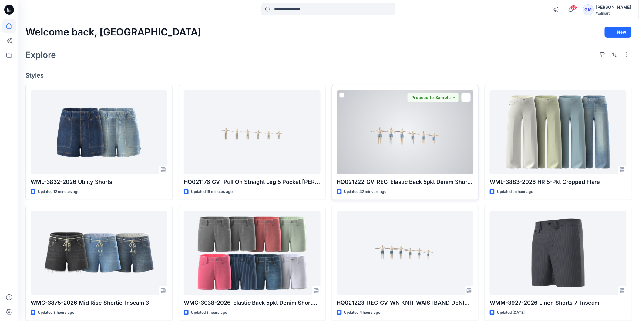  I want to click on p: Updated 42 minutes ago, so click(365, 192).